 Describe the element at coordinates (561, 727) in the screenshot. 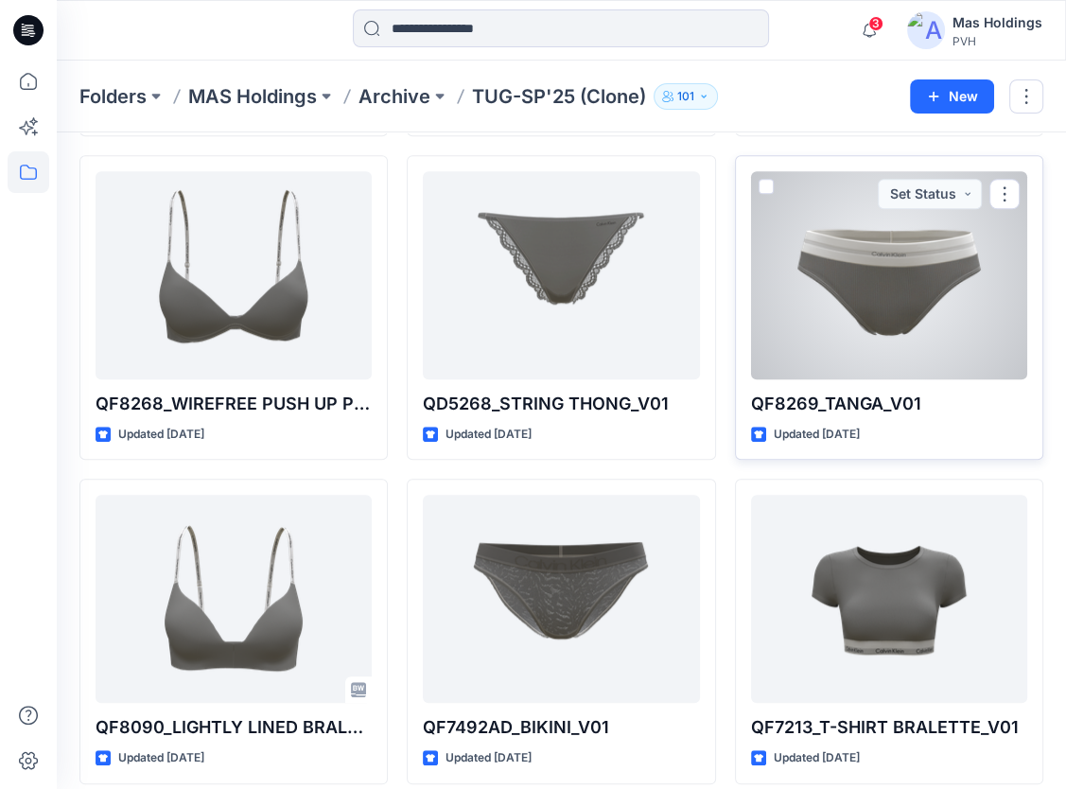

I see `p: QF7492AD_BIKINI_V01` at that location.